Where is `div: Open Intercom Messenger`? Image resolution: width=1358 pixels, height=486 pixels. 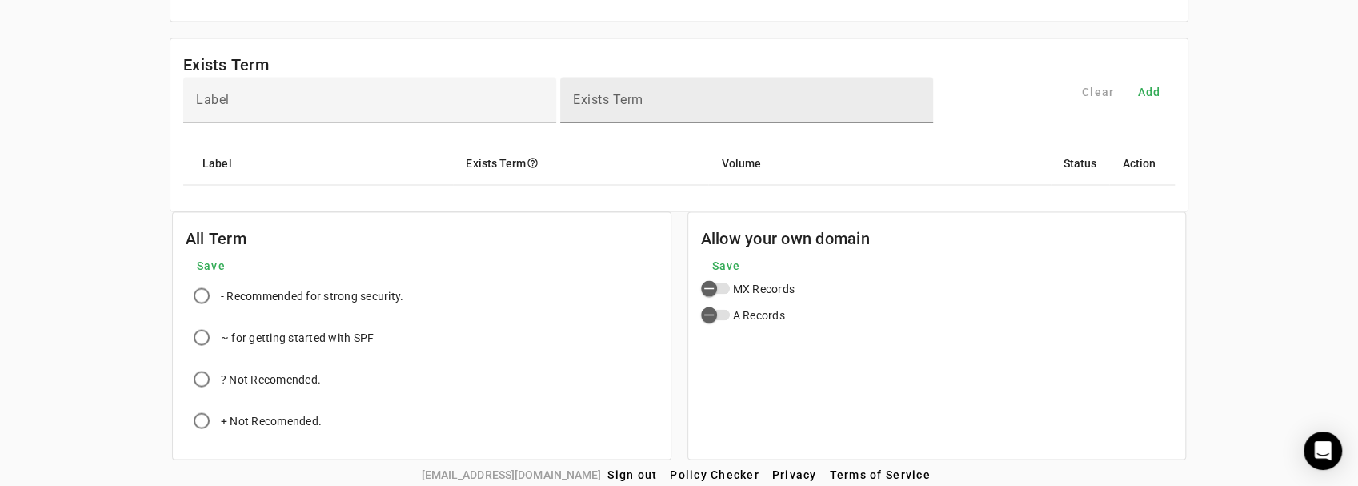
div: Open Intercom Messenger is located at coordinates (1323, 450).